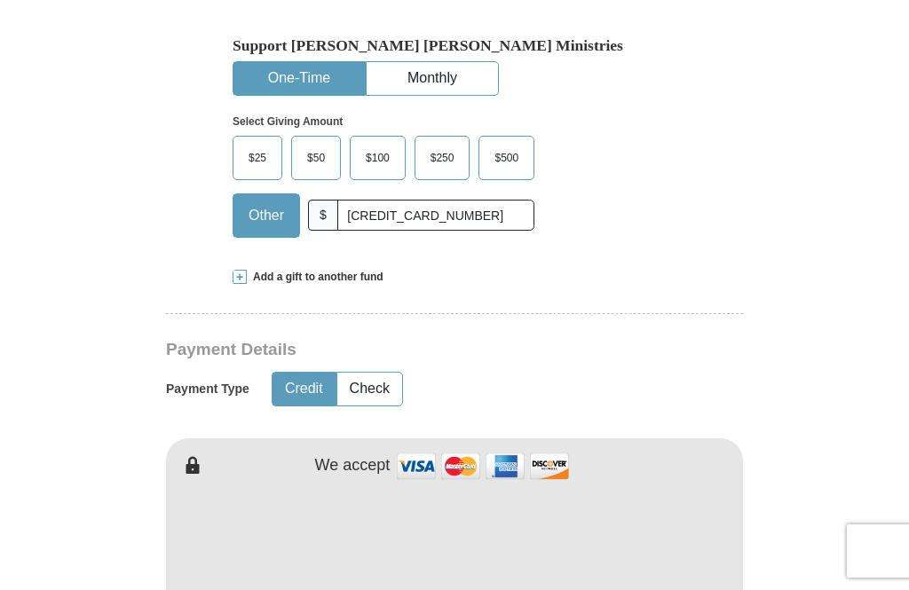 The image size is (909, 590). What do you see at coordinates (392, 350) in the screenshot?
I see `h3: Payment Details` at bounding box center [392, 350].